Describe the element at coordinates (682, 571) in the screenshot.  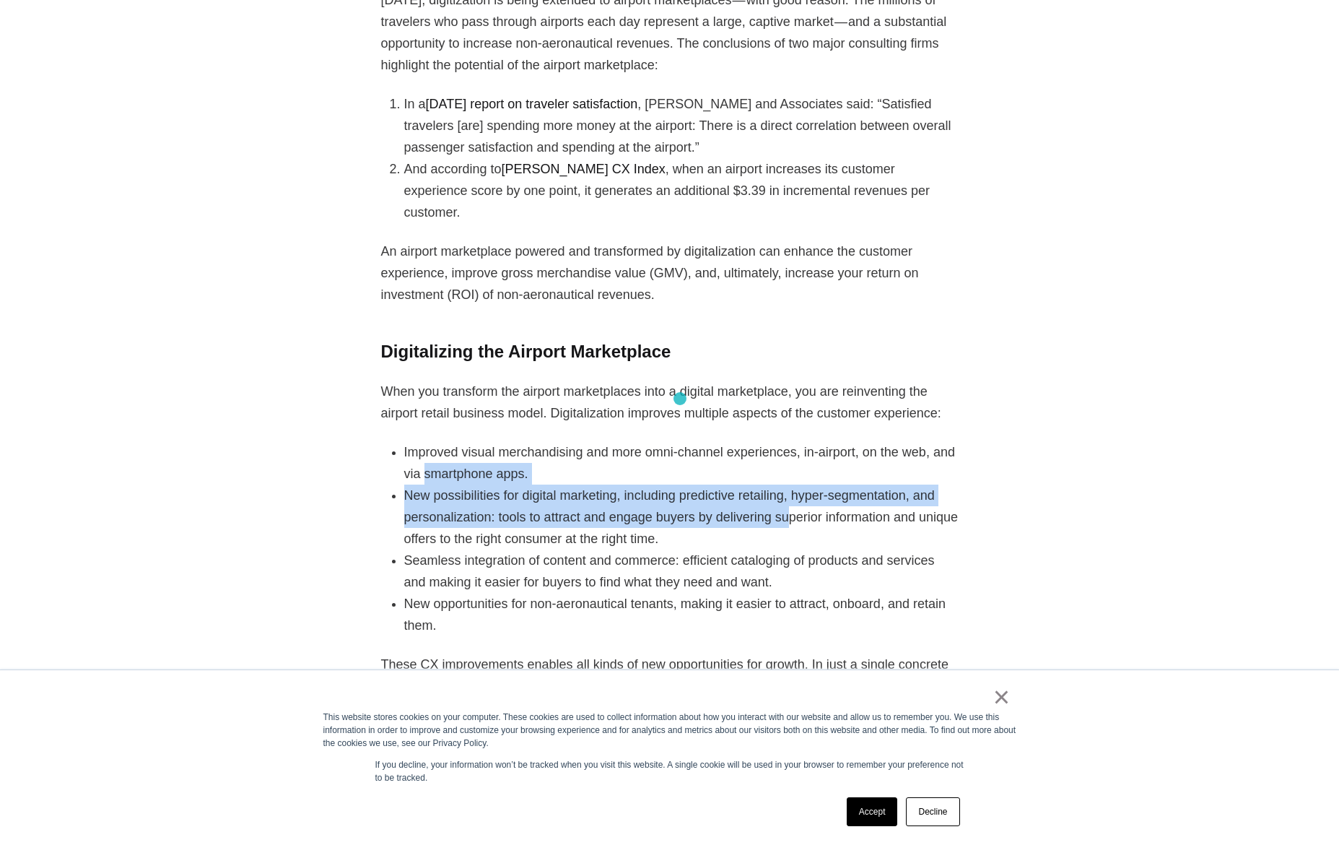
I see `li: Seamless integration of content and commerce: efficient cataloging of products and services and m...` at that location.